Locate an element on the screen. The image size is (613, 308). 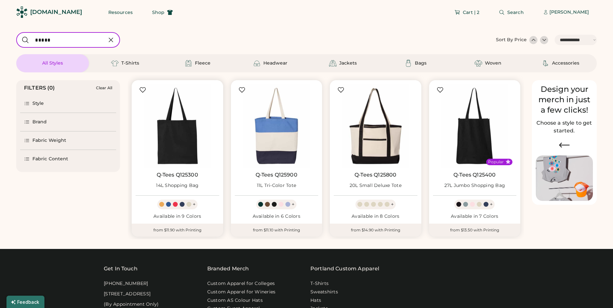
img: Image of Lisa Congdon Eye Print on T-Shirt and Hat is located at coordinates (565, 178).